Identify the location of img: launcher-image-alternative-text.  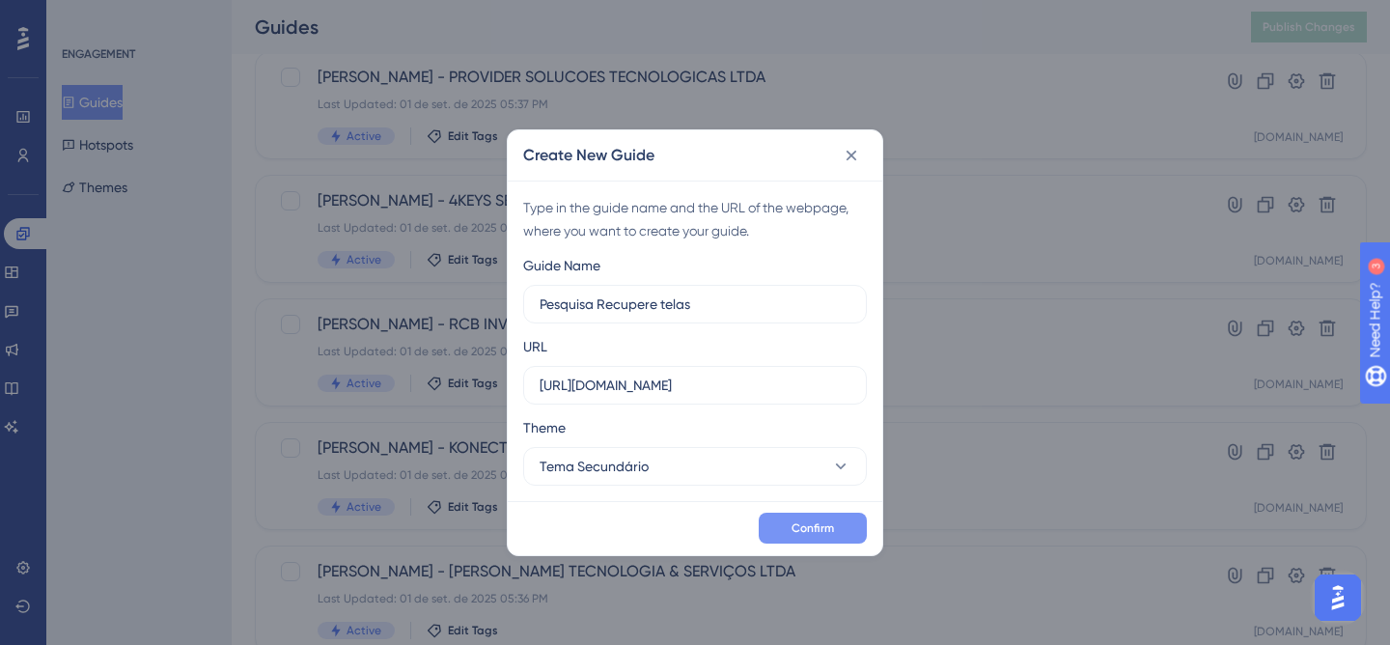
(29, 29).